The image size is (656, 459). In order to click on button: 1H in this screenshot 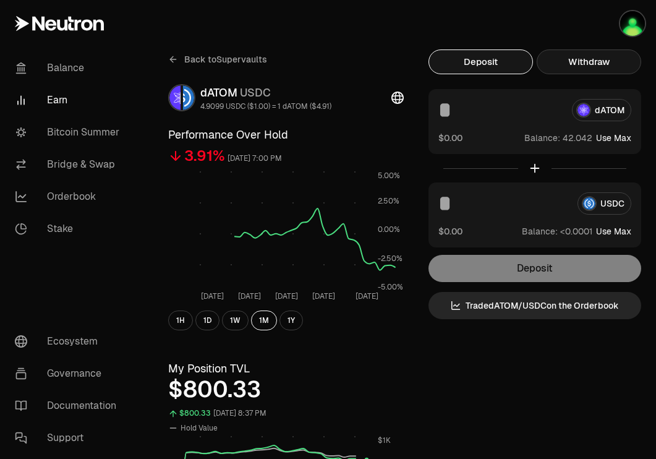, I will do `click(180, 320)`.